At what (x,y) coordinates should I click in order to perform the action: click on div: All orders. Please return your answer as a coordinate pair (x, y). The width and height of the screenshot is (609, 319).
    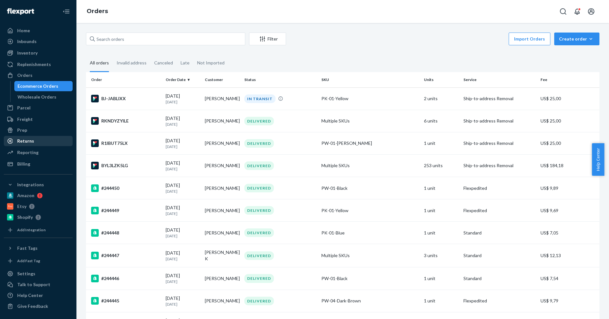
    Looking at the image, I should click on (99, 63).